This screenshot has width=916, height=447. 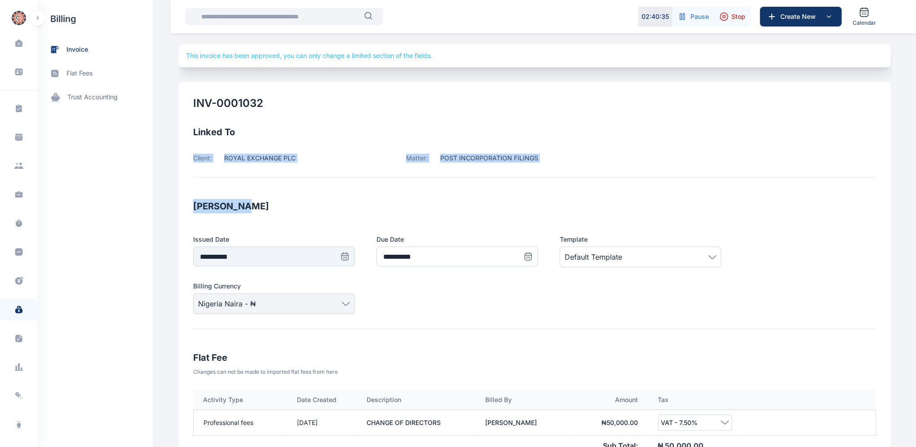 I want to click on span: invoice, so click(x=77, y=49).